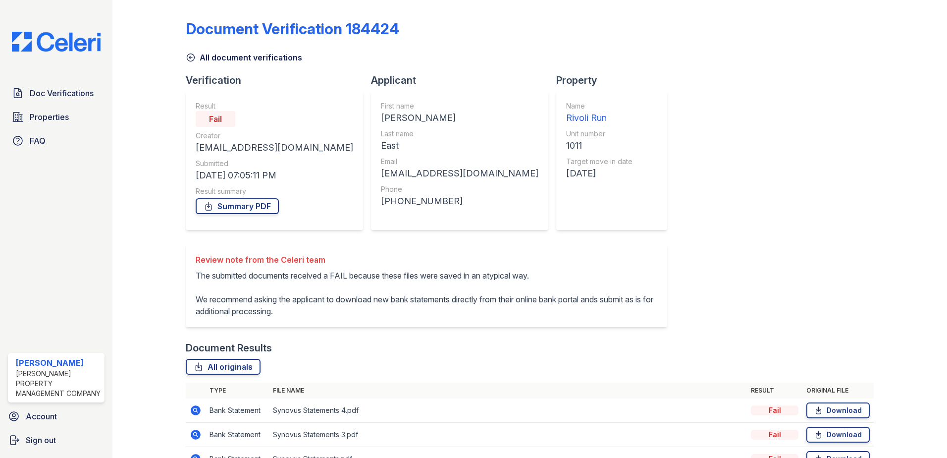  I want to click on button: Sign out, so click(56, 440).